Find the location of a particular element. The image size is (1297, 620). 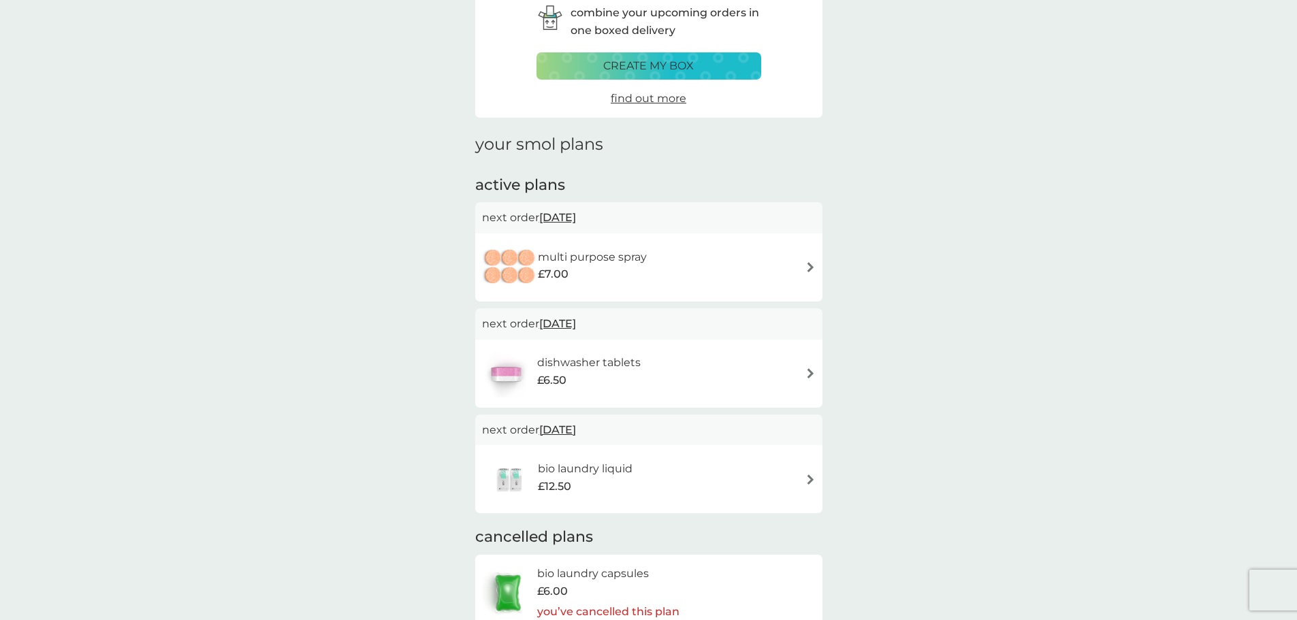

img: multi purpose spray is located at coordinates (510, 267).